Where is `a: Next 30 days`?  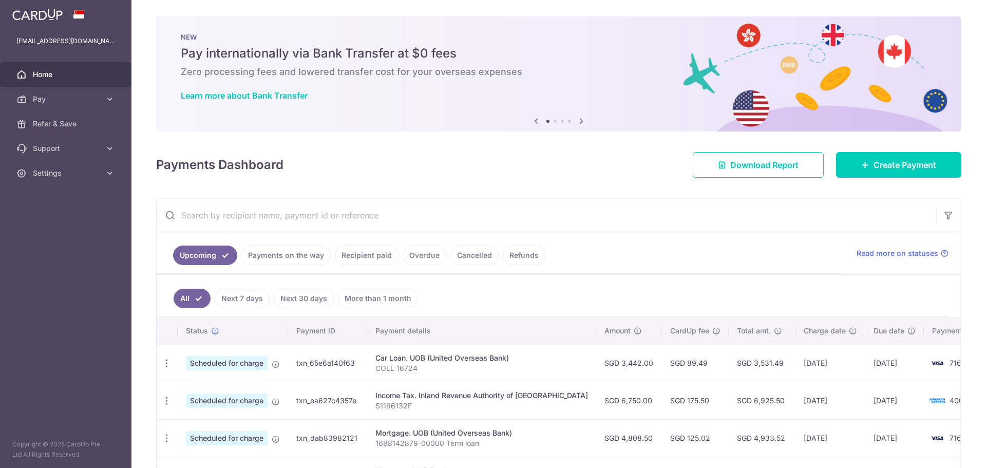
a: Next 30 days is located at coordinates (304, 298).